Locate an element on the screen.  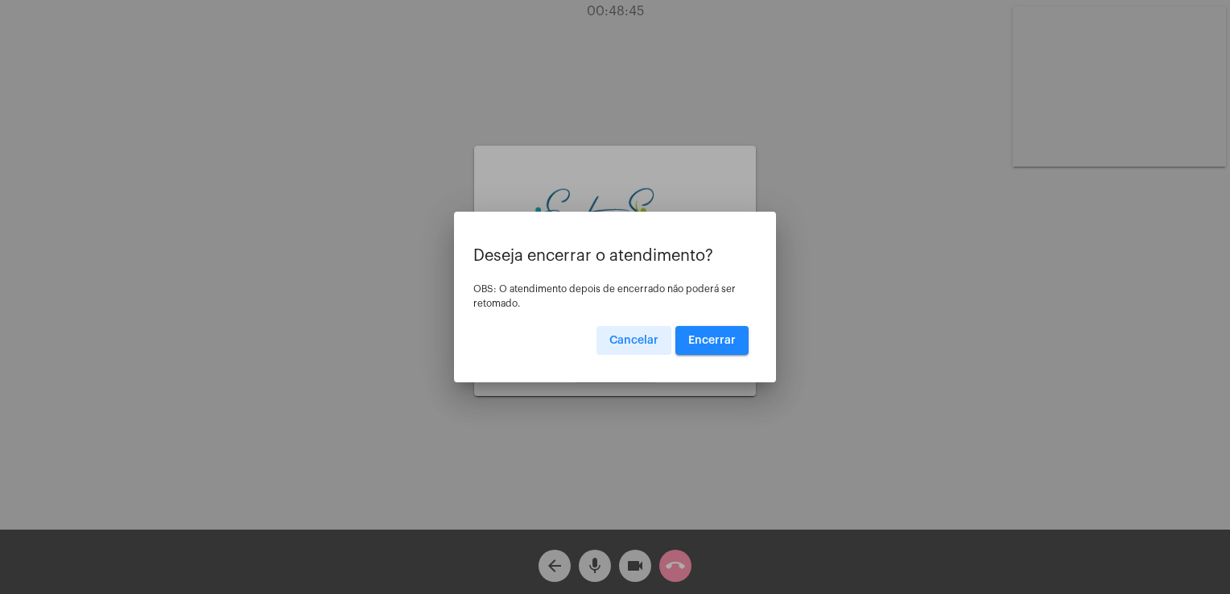
span: Encerrar is located at coordinates (711, 340).